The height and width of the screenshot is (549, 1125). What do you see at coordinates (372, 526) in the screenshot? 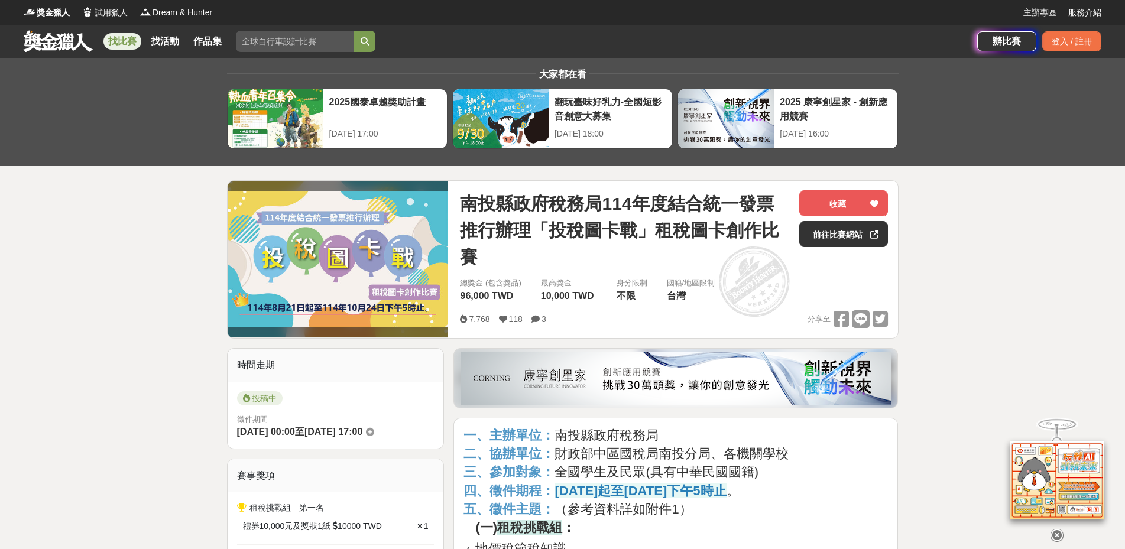
I see `span: TWD` at bounding box center [372, 526].